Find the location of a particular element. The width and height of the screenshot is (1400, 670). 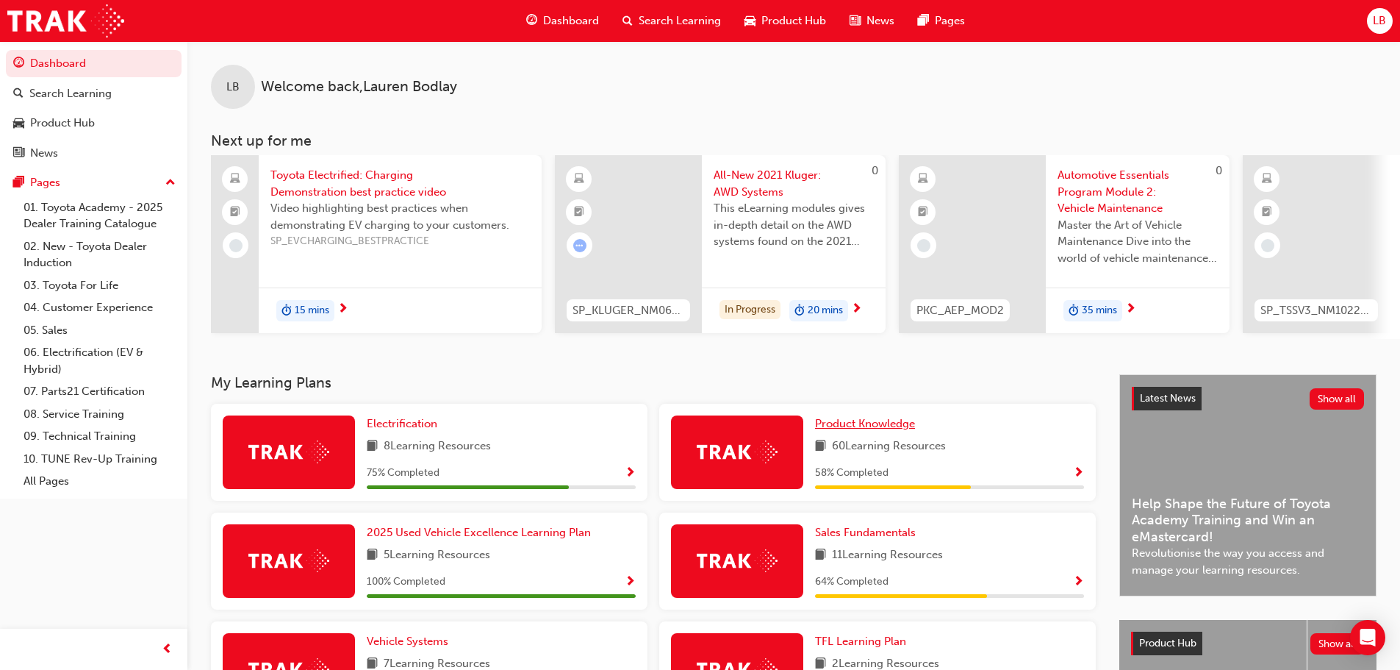

a: 2025 Used Vehicle Excellence Learning Plan is located at coordinates (481, 532).